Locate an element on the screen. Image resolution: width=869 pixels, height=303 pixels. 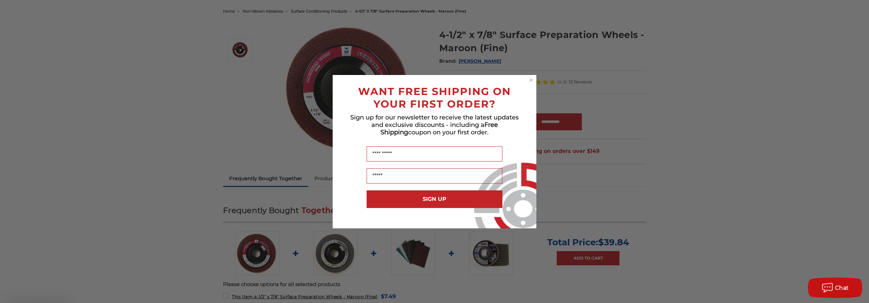
span: Chat is located at coordinates (842, 288).